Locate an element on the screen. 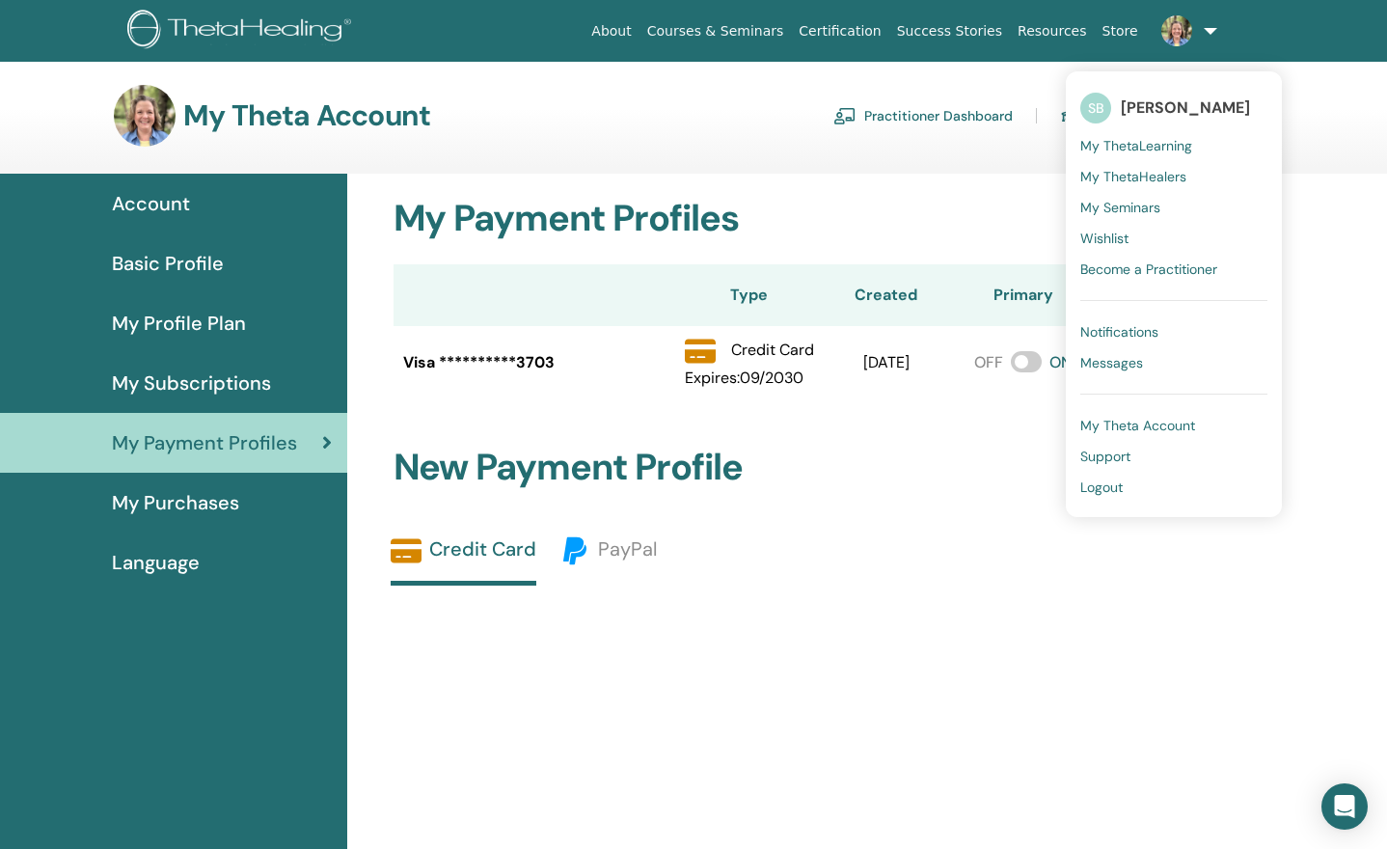  a: Student Dashboard is located at coordinates (1137, 116).